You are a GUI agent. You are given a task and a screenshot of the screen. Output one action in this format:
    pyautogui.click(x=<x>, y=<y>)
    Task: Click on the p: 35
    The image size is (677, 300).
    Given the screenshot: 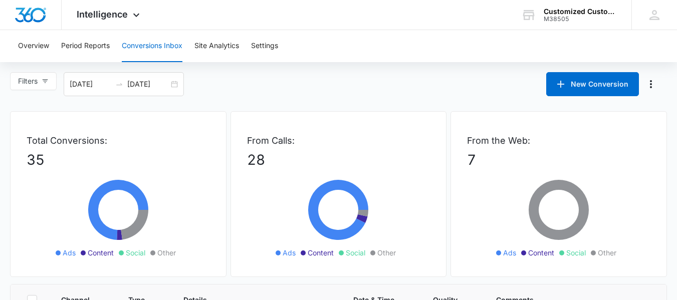 What is the action you would take?
    pyautogui.click(x=118, y=160)
    